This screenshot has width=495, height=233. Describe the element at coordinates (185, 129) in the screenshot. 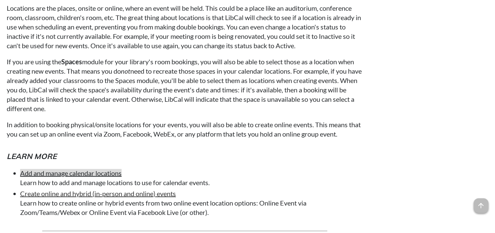

I see `p: In addition to booking physical/onsite locations for your events, you will also be able to create...` at that location.